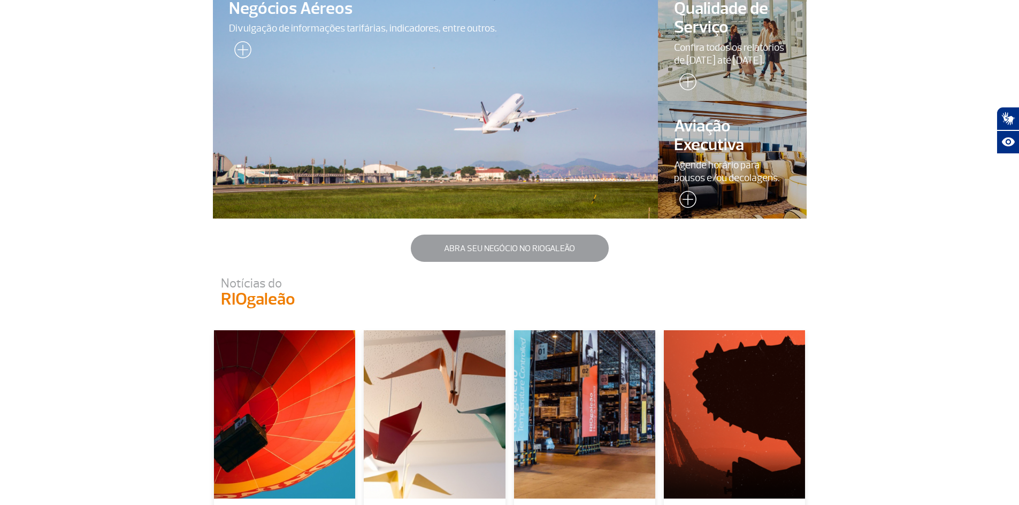  What do you see at coordinates (1007, 119) in the screenshot?
I see `button: Abrir tradutor de língua de sinais.` at bounding box center [1007, 119].